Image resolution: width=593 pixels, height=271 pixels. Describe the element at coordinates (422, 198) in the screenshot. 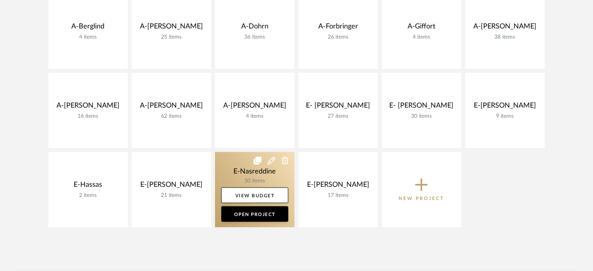

I see `p: New Project` at that location.